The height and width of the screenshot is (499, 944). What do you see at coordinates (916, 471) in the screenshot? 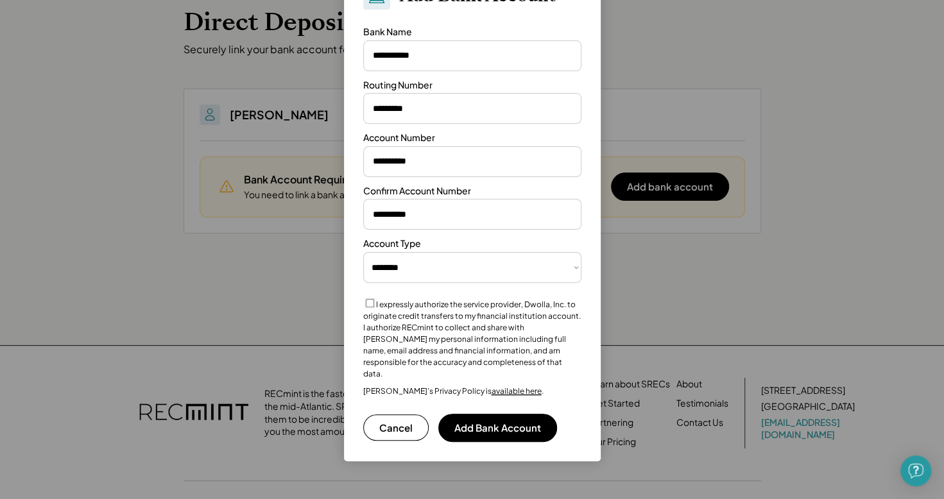
I see `div: Open Intercom Messenger` at bounding box center [916, 471].